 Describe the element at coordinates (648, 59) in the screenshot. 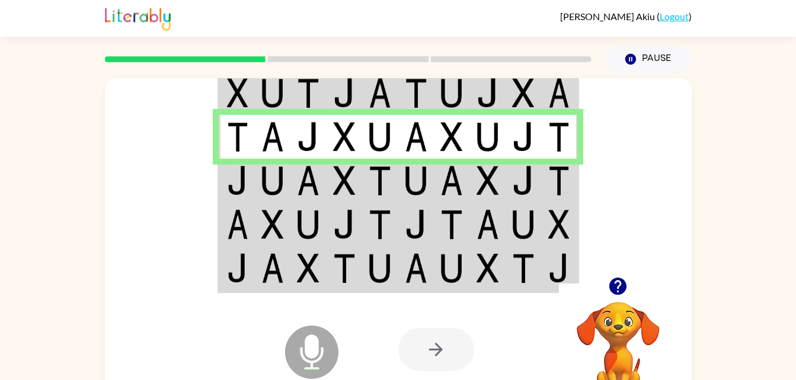

I see `button: Pause` at that location.